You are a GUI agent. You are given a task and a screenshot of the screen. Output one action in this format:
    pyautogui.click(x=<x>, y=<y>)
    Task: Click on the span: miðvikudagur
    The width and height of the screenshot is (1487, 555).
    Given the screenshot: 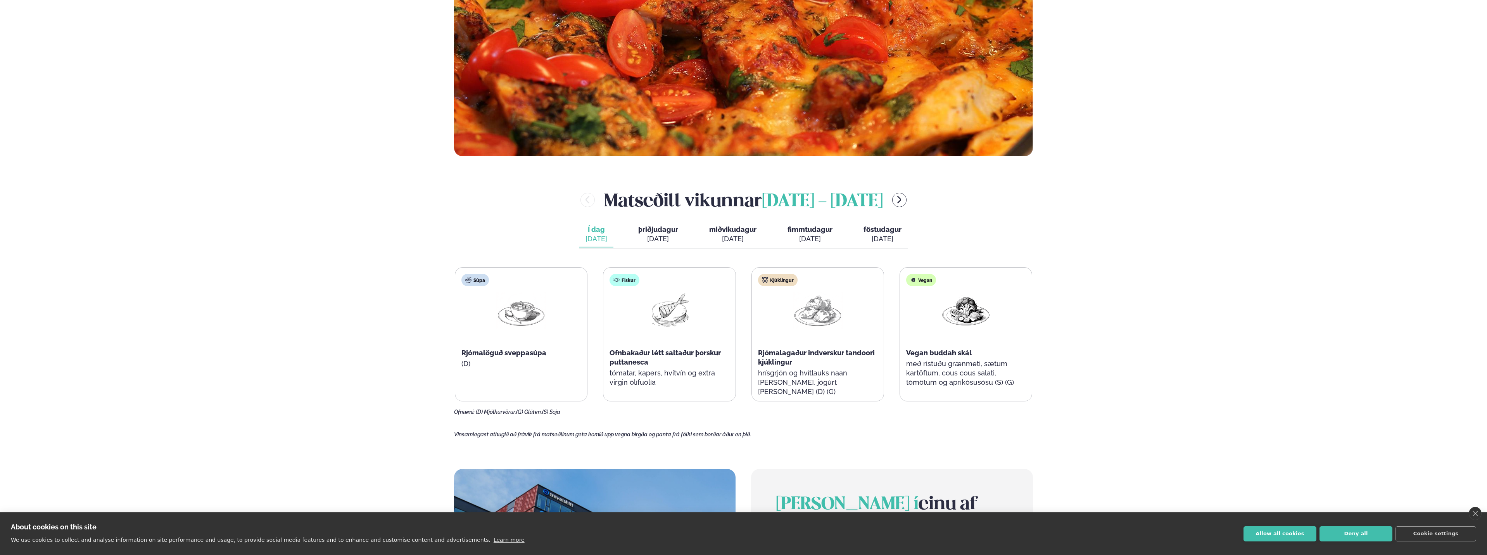 What is the action you would take?
    pyautogui.click(x=733, y=229)
    